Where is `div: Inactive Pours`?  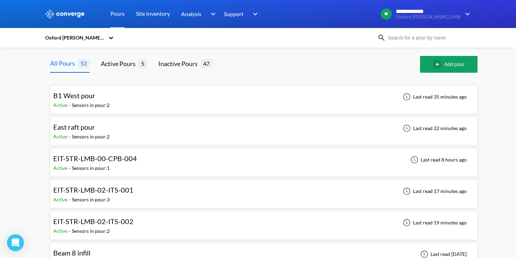 div: Inactive Pours is located at coordinates (179, 64).